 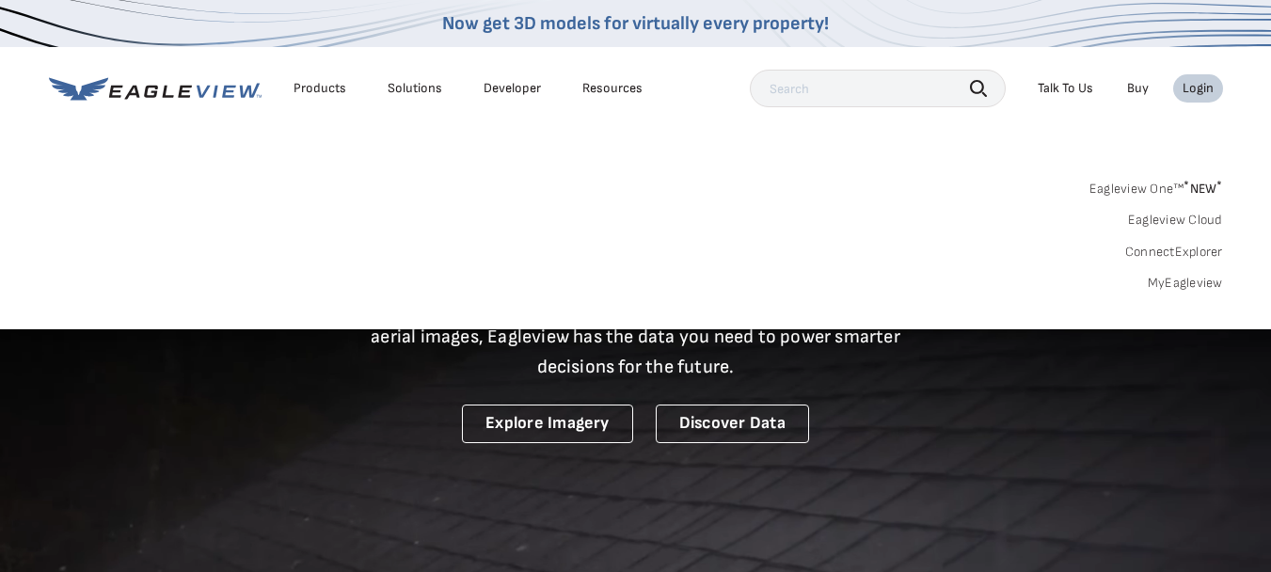 What do you see at coordinates (1157, 185) in the screenshot?
I see `a: Eagleview One™*NEW*` at bounding box center [1157, 185].